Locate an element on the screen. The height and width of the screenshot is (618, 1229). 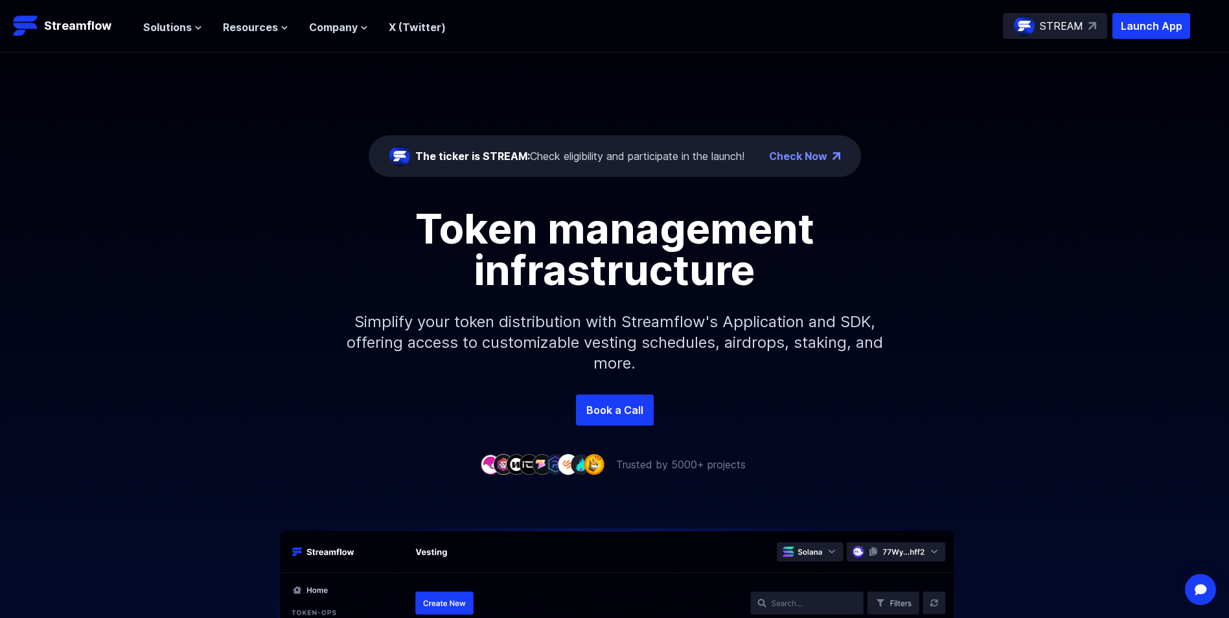
a: Check Now is located at coordinates (798, 156).